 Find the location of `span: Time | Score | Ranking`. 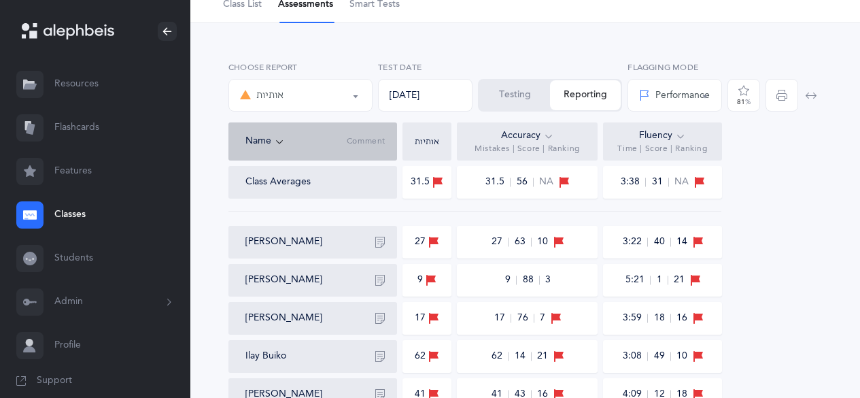

span: Time | Score | Ranking is located at coordinates (662, 149).